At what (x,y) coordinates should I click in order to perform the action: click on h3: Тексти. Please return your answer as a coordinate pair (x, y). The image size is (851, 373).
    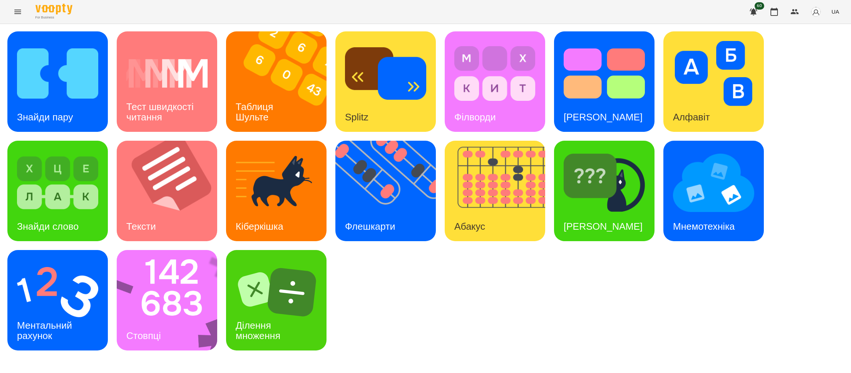
    Looking at the image, I should click on (141, 226).